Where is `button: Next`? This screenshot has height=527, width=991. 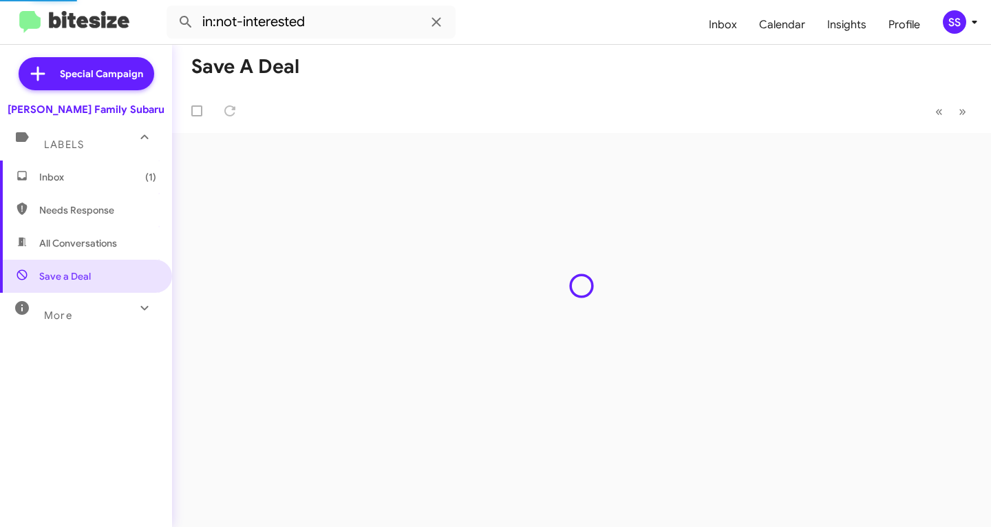 button: Next is located at coordinates (963, 111).